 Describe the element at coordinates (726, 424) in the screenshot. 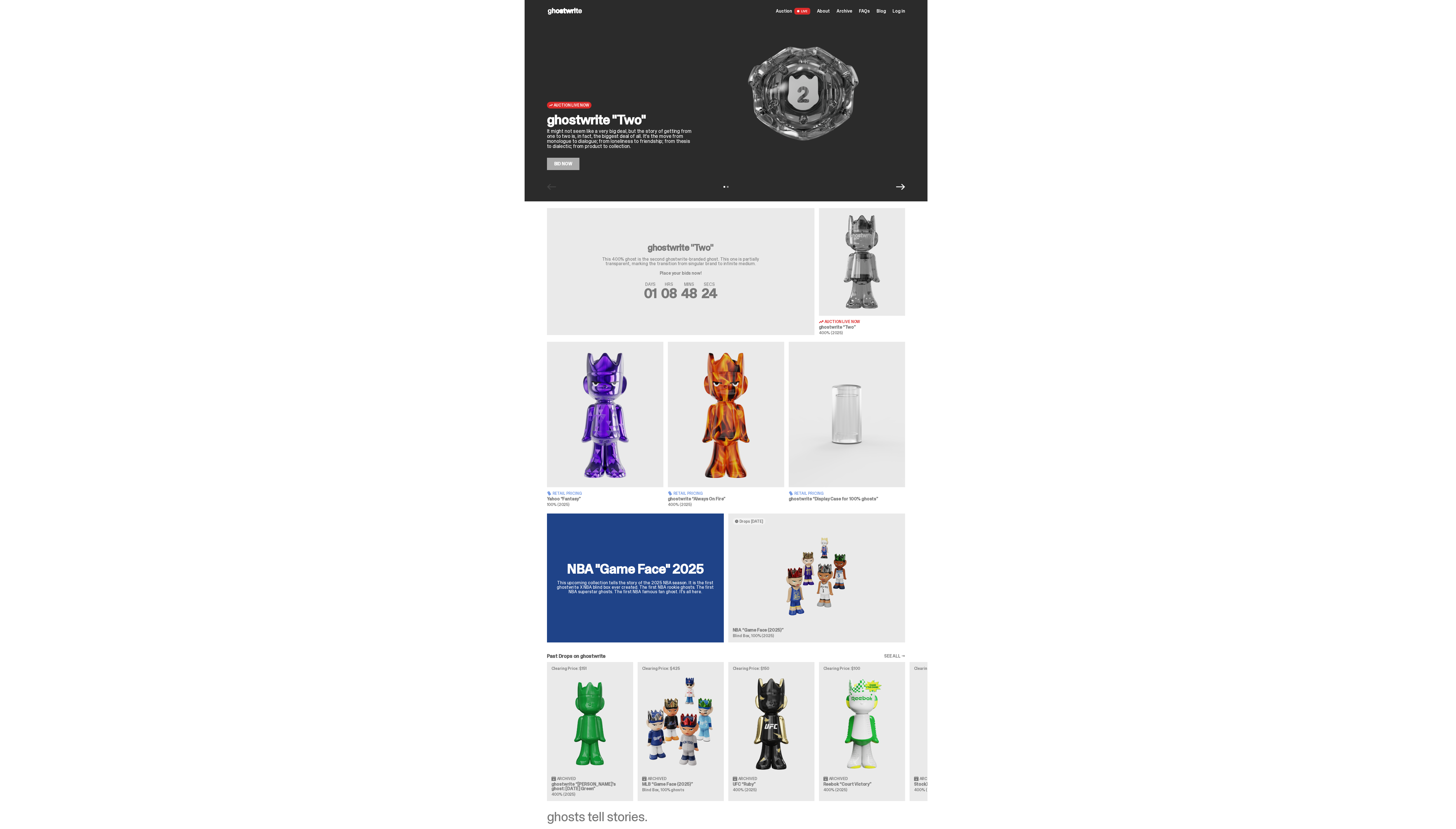

I see `a: Always On Fire Retail Pricing` at that location.